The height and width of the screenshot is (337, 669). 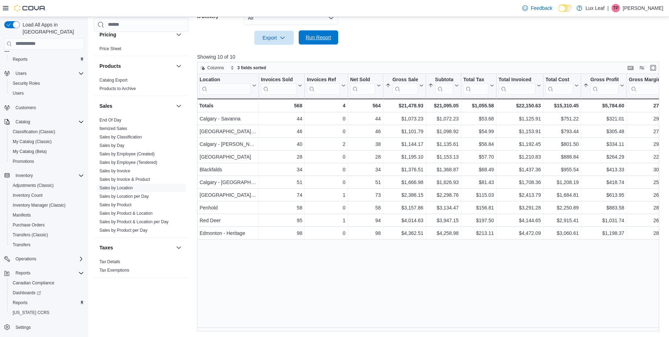 I want to click on h3: Pricing, so click(x=108, y=35).